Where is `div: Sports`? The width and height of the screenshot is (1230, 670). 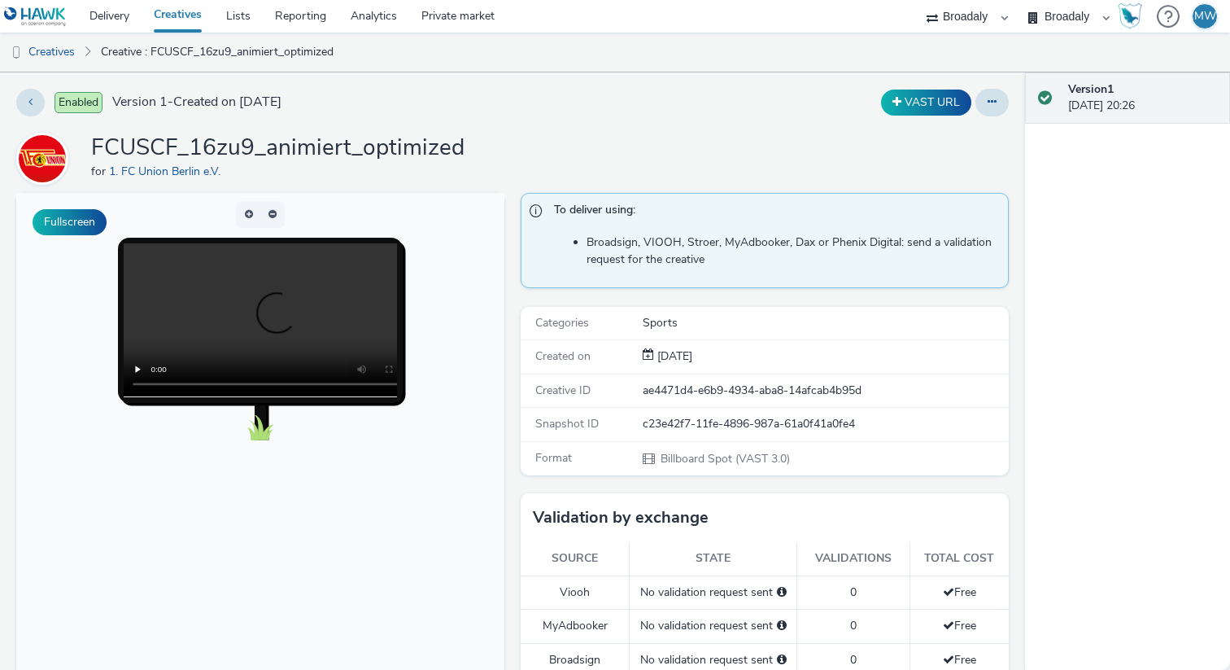 div: Sports is located at coordinates (825, 323).